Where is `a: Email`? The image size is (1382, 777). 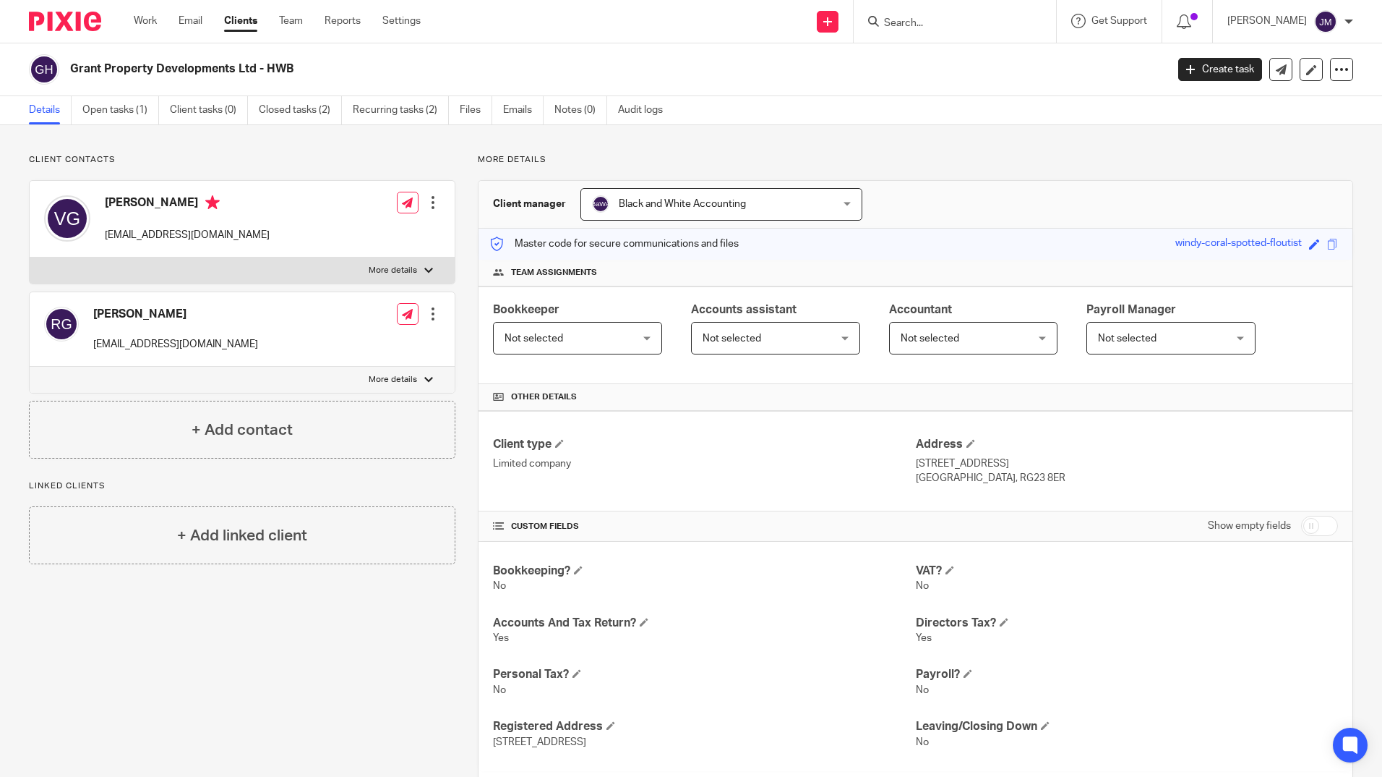
a: Email is located at coordinates (190, 21).